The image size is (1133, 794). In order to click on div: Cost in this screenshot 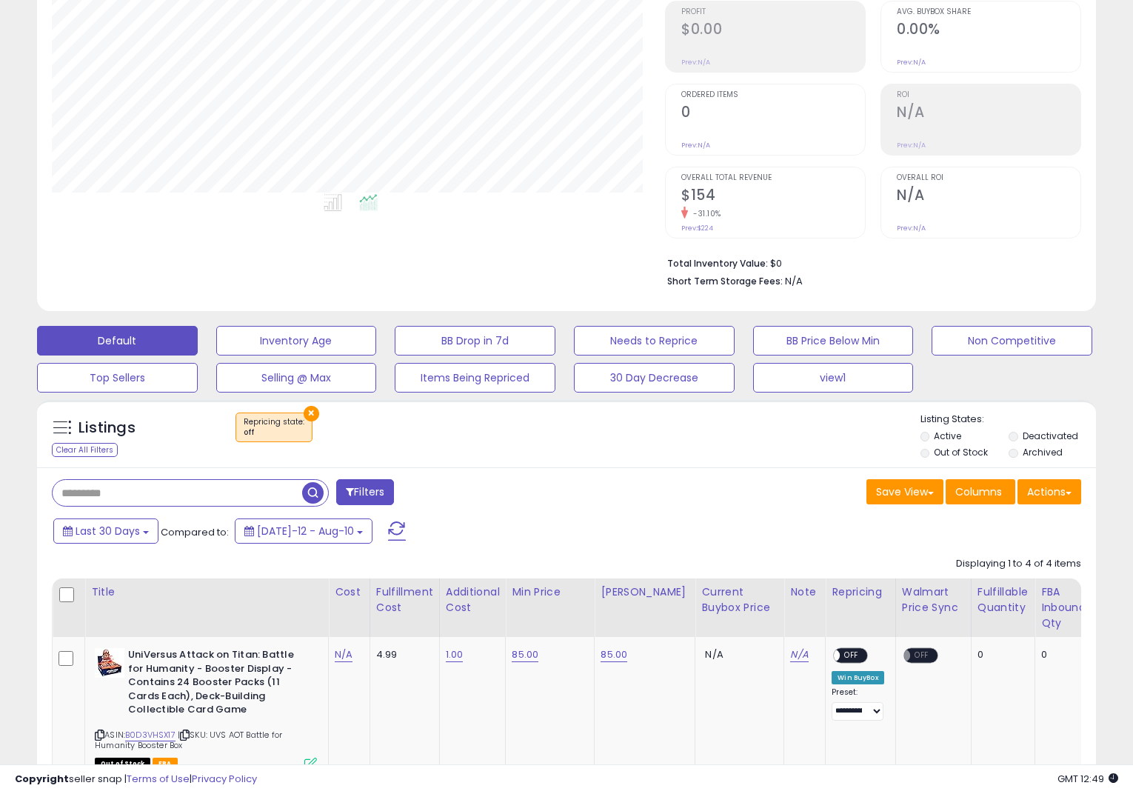, I will do `click(349, 592)`.